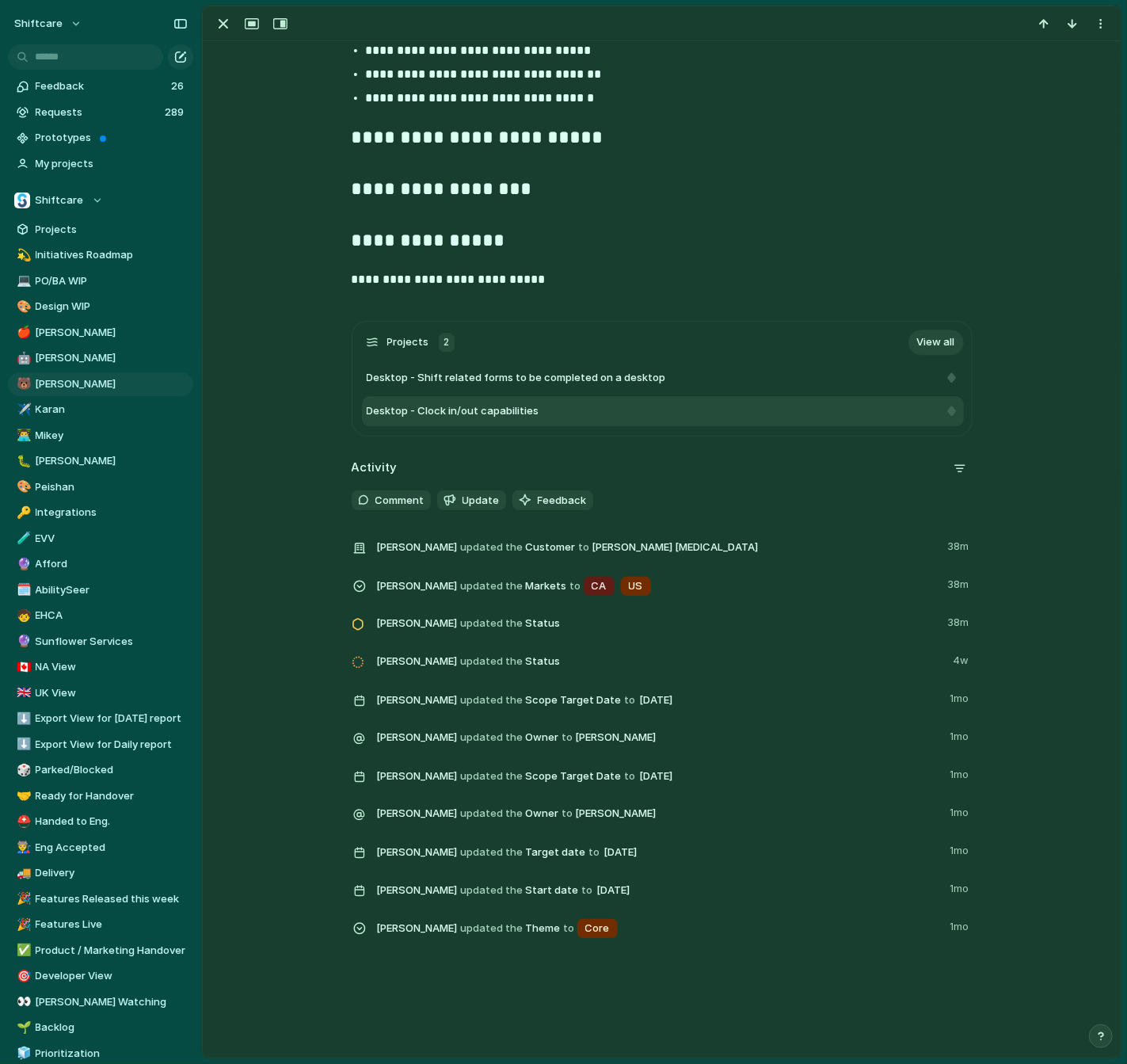 Image resolution: width=1127 pixels, height=1064 pixels. Describe the element at coordinates (101, 770) in the screenshot. I see `a: 🎲Parked/Blocked` at that location.